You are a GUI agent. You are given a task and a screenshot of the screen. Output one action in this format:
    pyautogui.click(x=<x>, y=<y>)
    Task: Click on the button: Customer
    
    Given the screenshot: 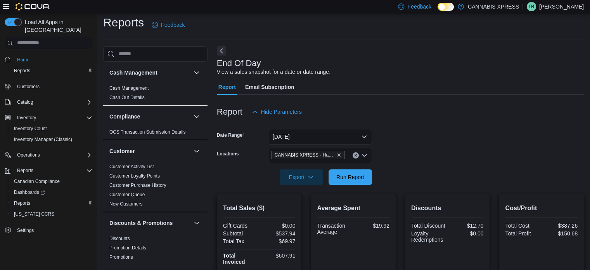 What is the action you would take?
    pyautogui.click(x=197, y=151)
    